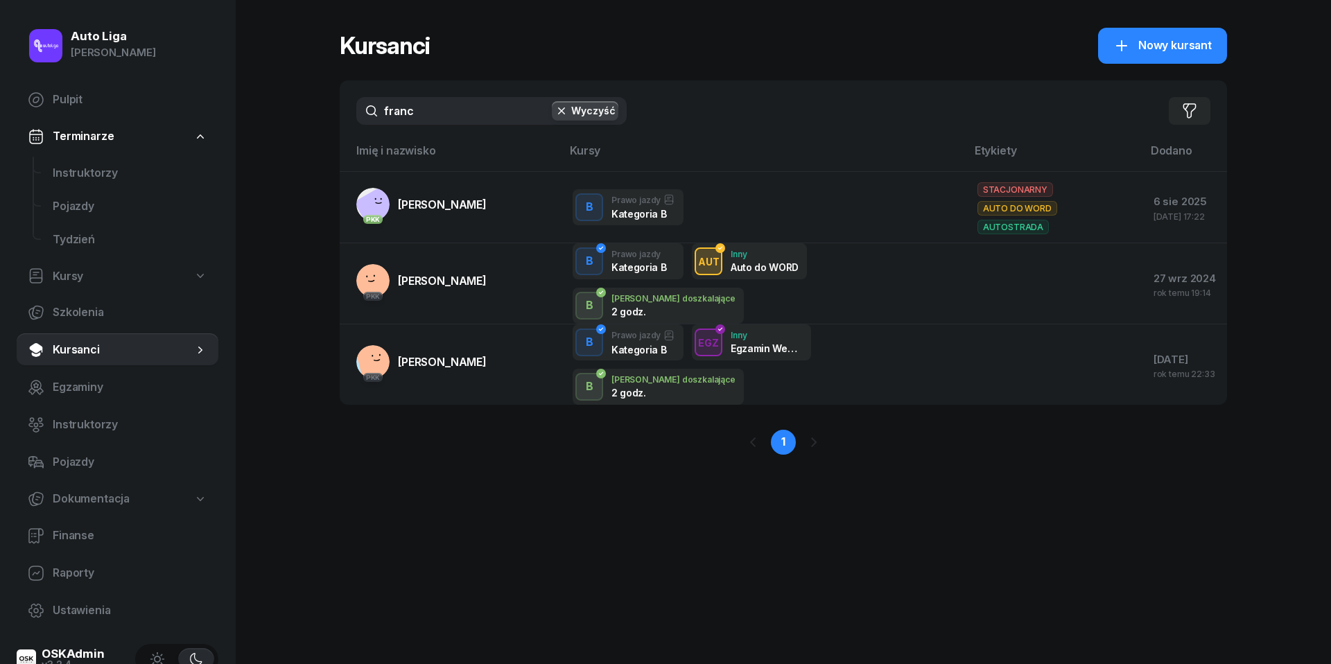  What do you see at coordinates (130, 240) in the screenshot?
I see `span: Tydzień` at bounding box center [130, 240].